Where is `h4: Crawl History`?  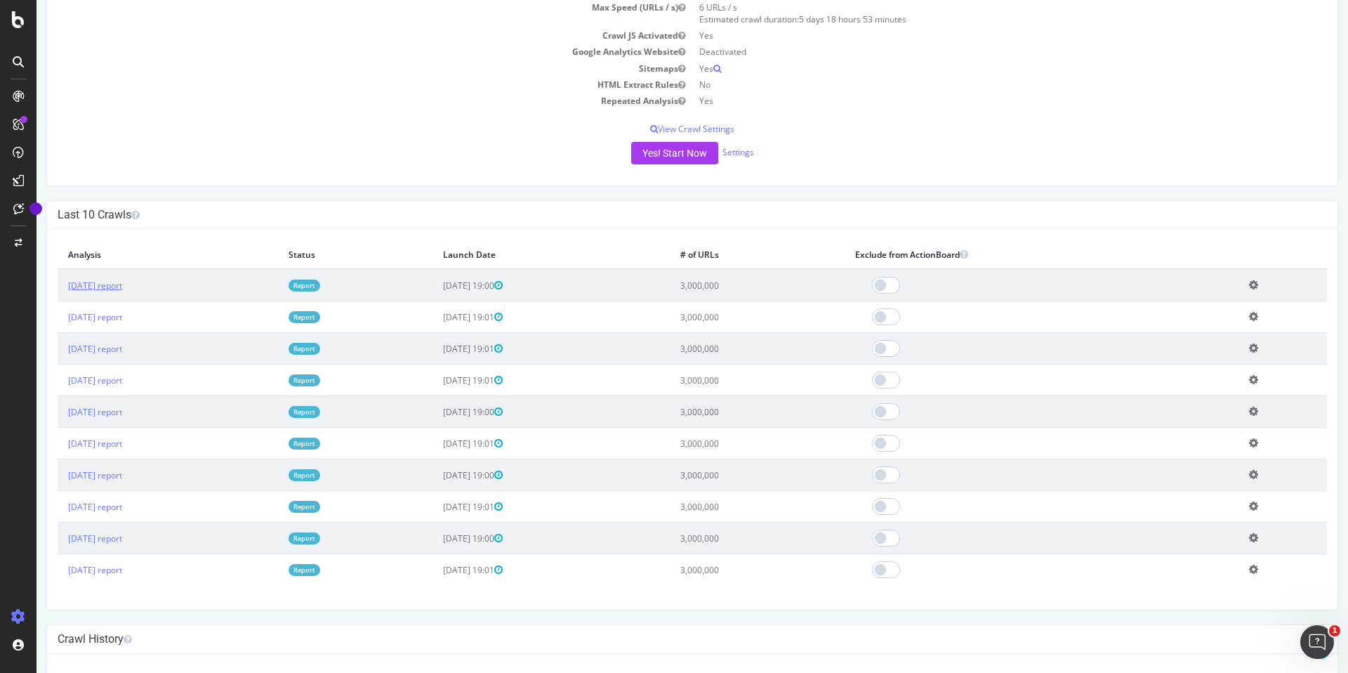 h4: Crawl History is located at coordinates (656, 639).